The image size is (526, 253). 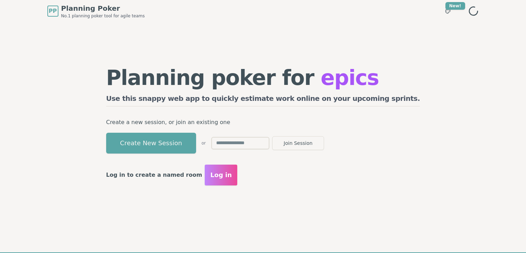 I want to click on div: New!, so click(x=455, y=6).